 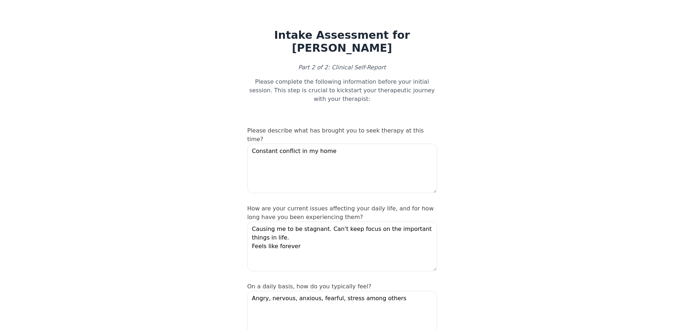 I want to click on label: On a daily basis, how do you typically feel?, so click(x=309, y=286).